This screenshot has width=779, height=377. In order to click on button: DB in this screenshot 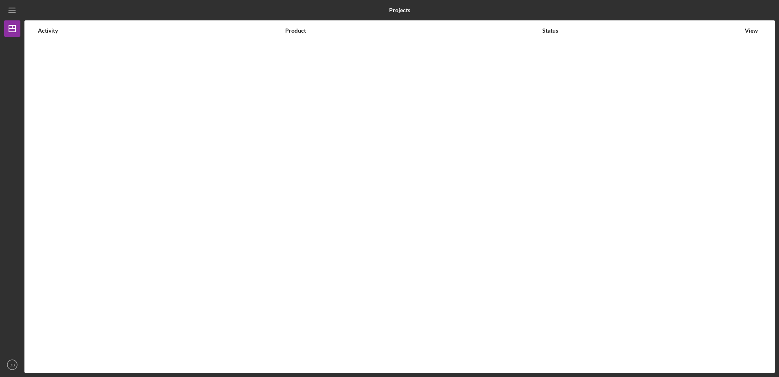, I will do `click(12, 364)`.